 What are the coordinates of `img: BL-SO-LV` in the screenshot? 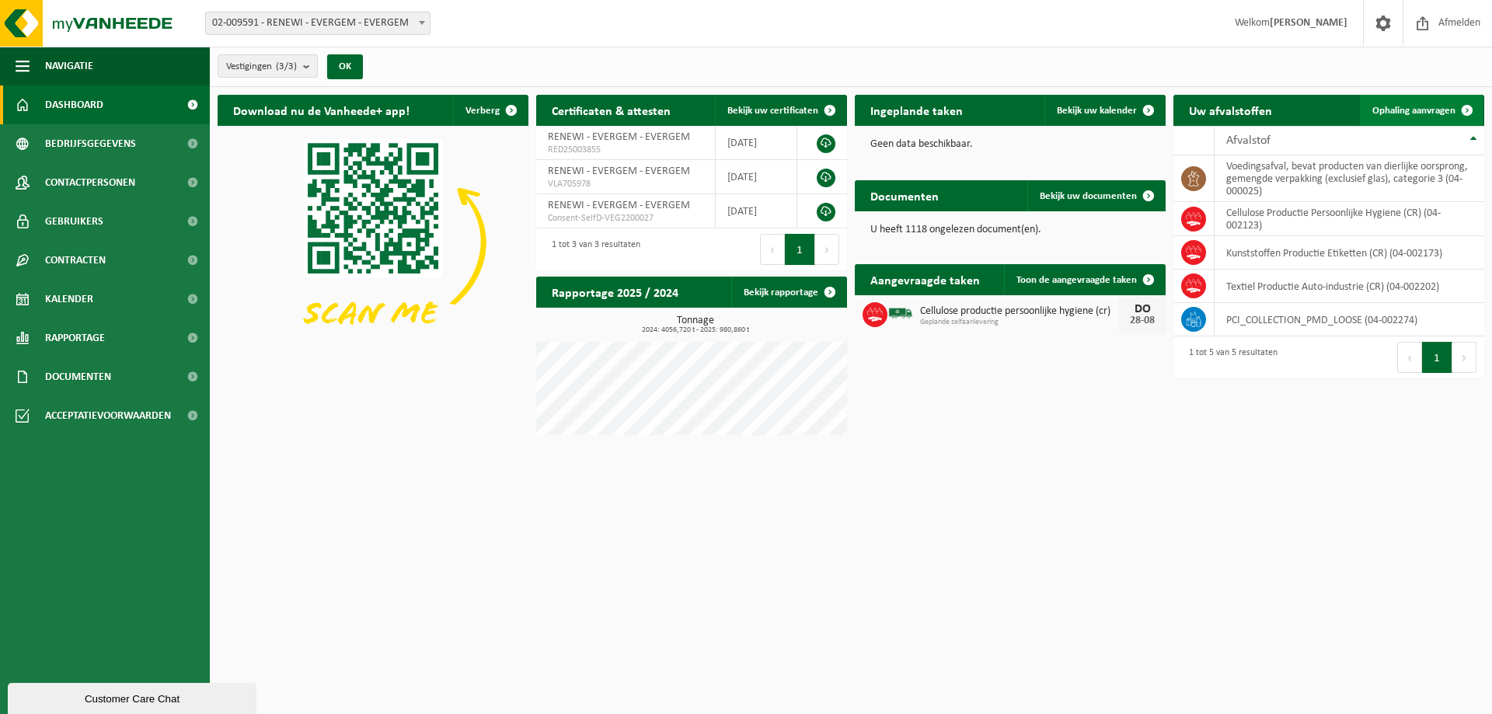 It's located at (901, 313).